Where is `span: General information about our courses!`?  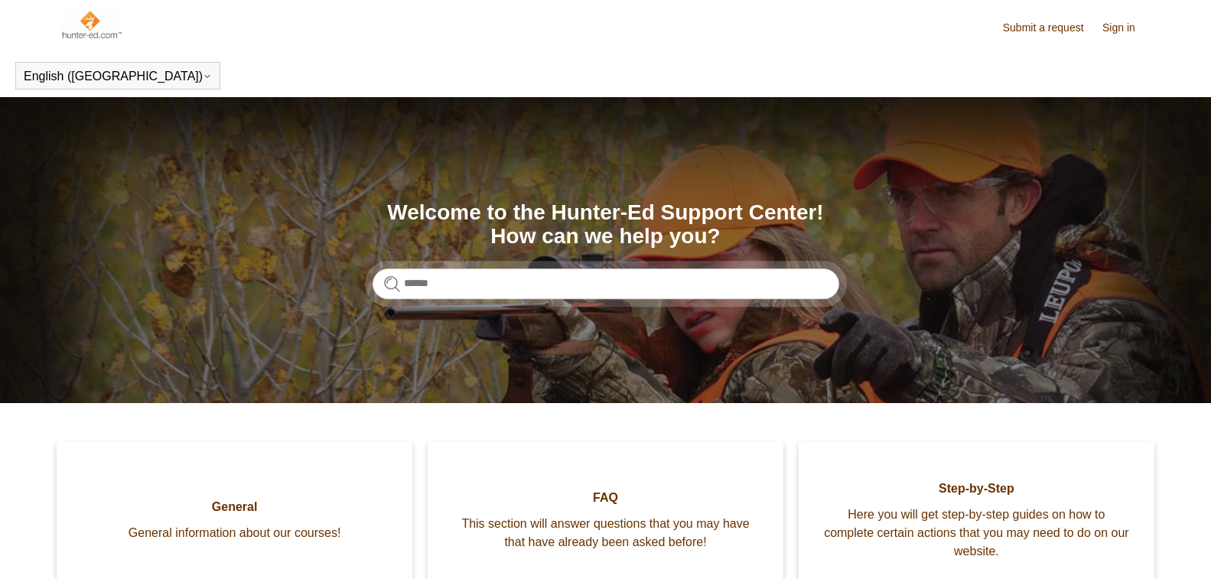
span: General information about our courses! is located at coordinates (234, 533).